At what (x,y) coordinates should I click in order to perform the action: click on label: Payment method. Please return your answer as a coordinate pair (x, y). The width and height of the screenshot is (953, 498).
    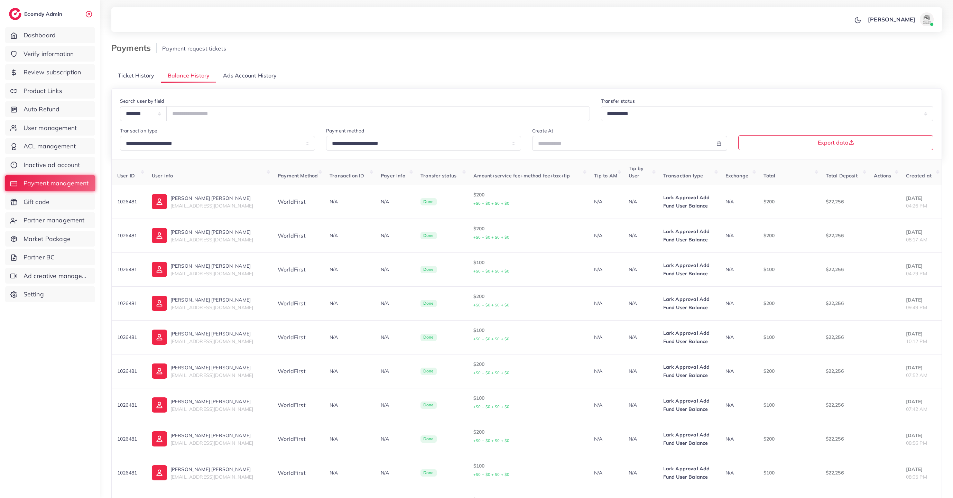
    Looking at the image, I should click on (345, 131).